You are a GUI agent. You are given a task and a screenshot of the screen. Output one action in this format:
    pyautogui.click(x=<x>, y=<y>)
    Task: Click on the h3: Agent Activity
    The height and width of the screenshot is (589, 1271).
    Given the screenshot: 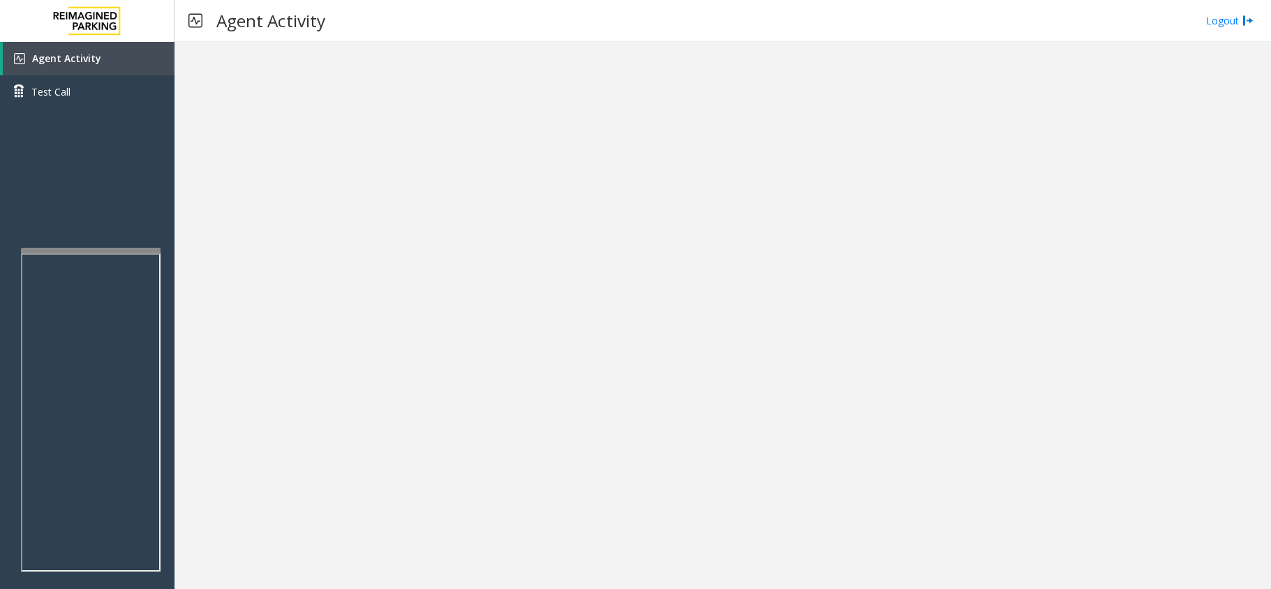 What is the action you would take?
    pyautogui.click(x=271, y=20)
    